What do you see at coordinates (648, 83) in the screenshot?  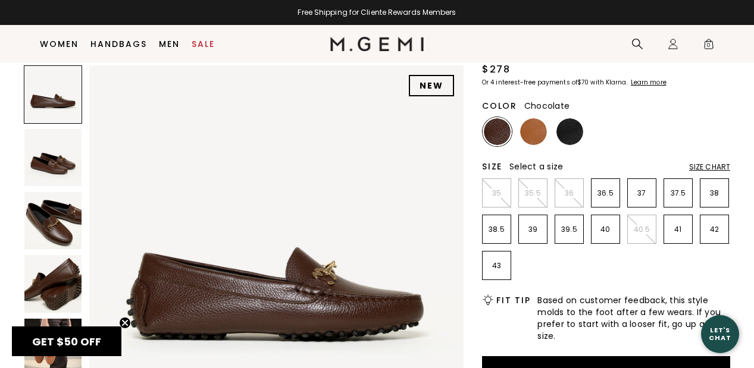 I see `a: Learn more` at bounding box center [648, 83].